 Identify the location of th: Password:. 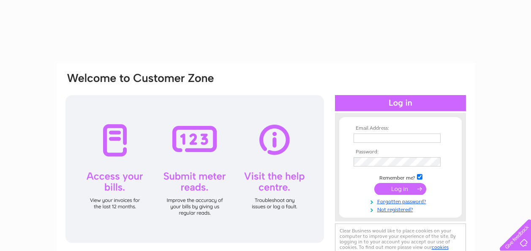
(401, 152).